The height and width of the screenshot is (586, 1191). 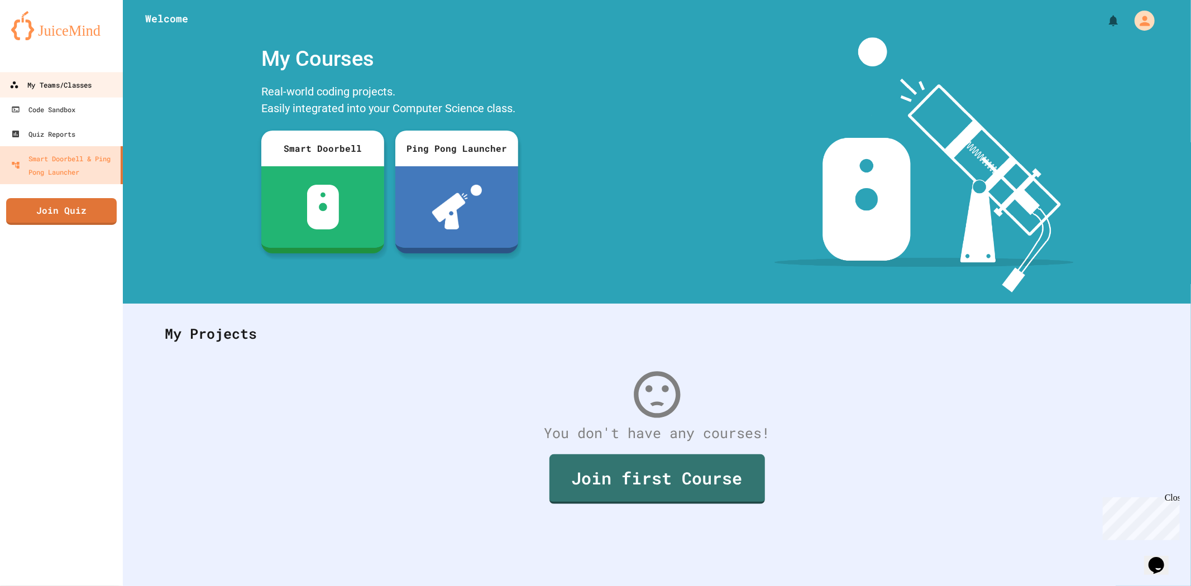 What do you see at coordinates (1104, 21) in the screenshot?
I see `div: My Notifications` at bounding box center [1104, 21].